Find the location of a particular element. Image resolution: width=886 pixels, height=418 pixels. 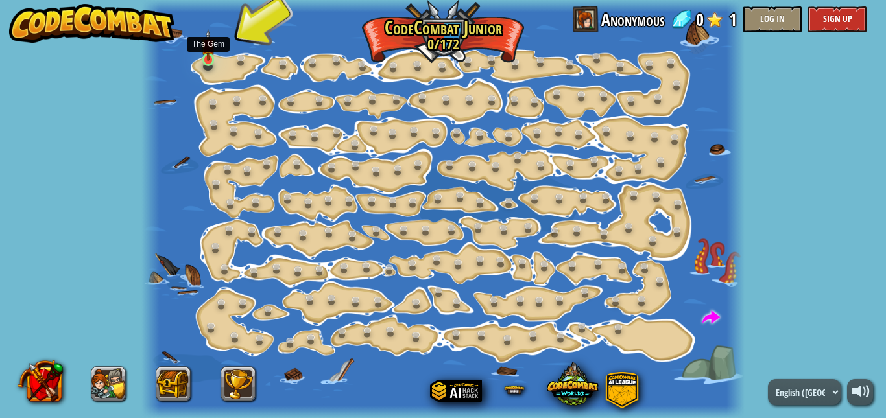

button: Log In is located at coordinates (772, 19).